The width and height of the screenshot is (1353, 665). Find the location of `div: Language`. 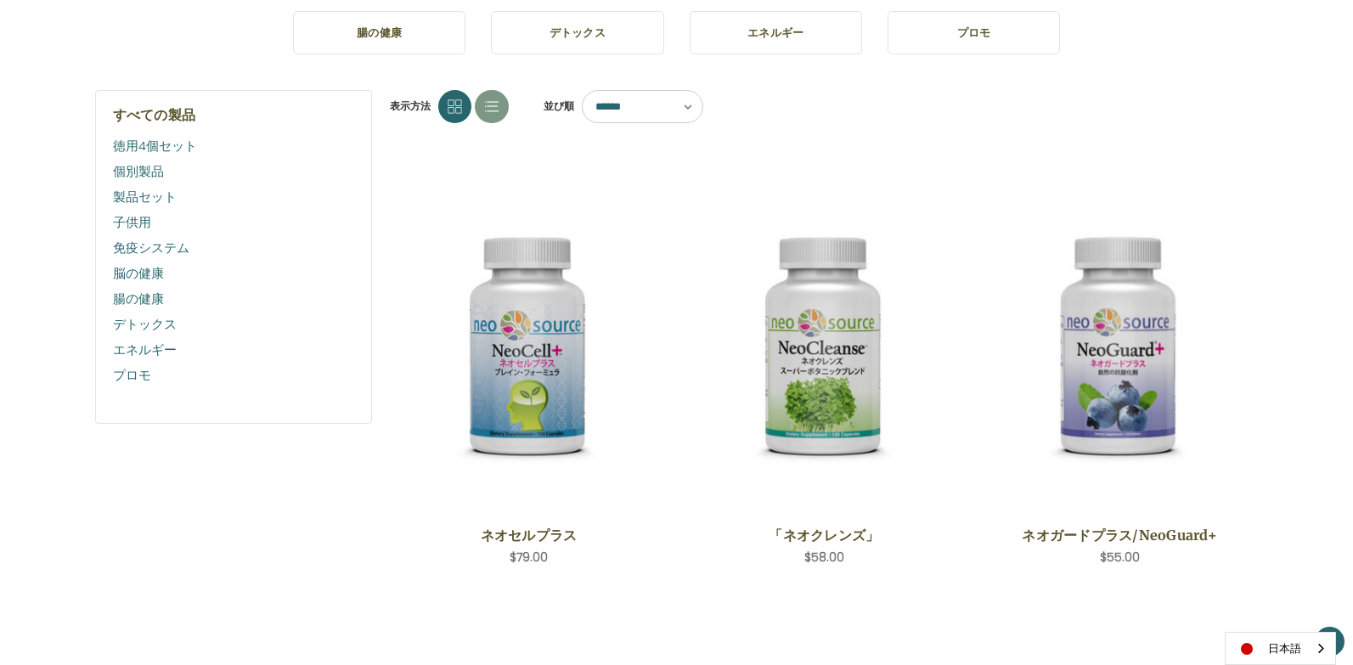

div: Language is located at coordinates (1280, 648).